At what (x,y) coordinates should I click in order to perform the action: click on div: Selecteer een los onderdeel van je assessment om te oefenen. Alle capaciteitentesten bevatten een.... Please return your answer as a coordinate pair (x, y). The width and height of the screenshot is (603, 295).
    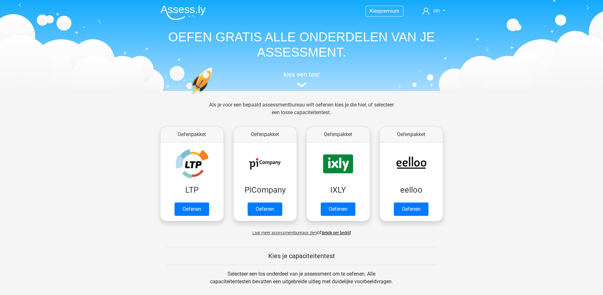
    Looking at the image, I should click on (301, 282).